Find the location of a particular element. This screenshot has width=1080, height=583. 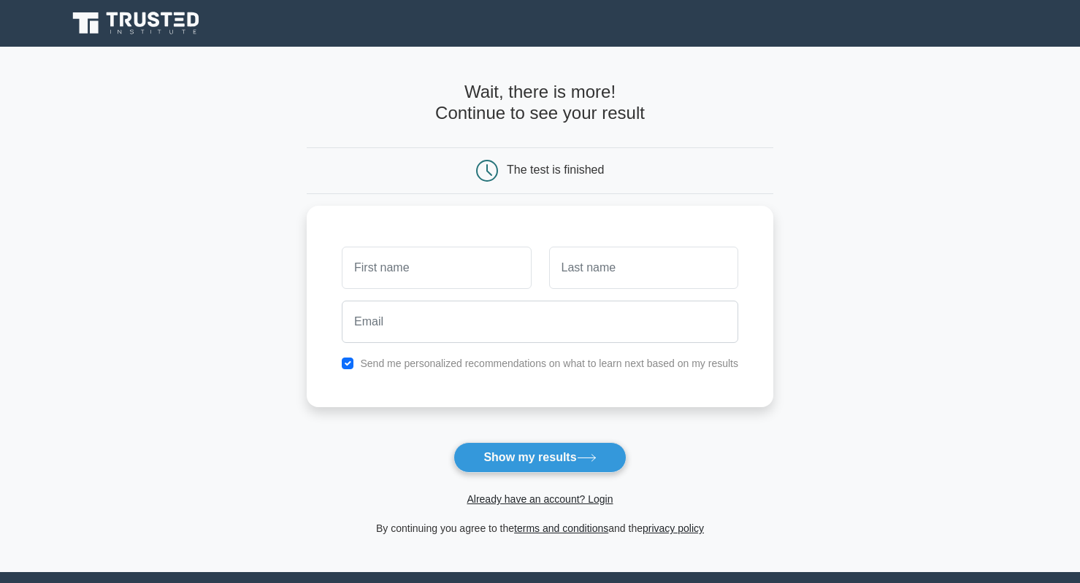

a: Already have an account? Login is located at coordinates (540, 499).